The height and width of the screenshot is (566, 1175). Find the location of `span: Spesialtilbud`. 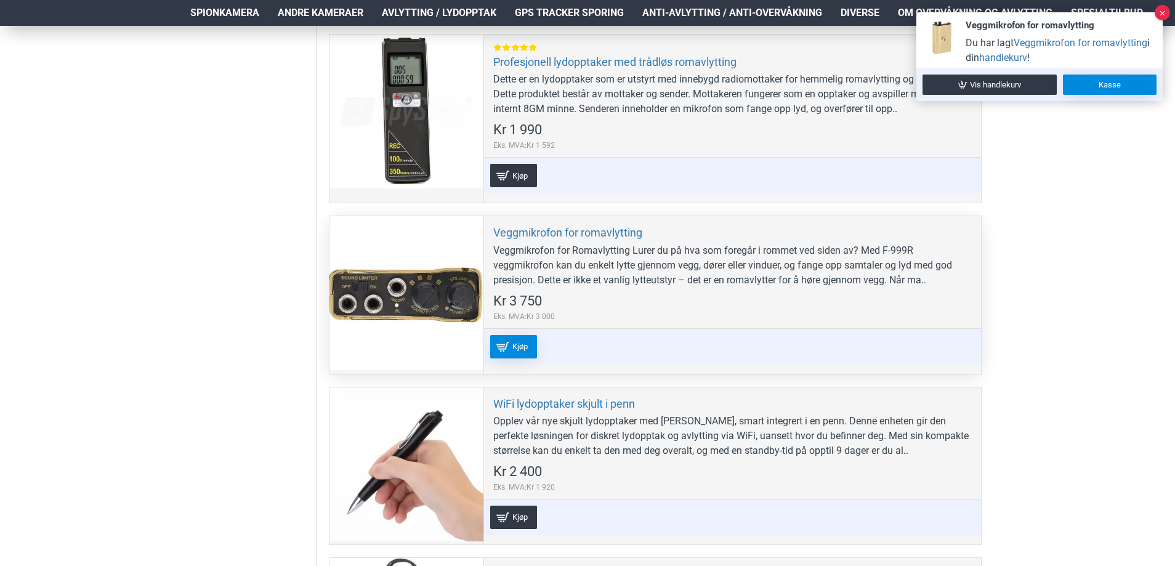

span: Spesialtilbud is located at coordinates (1107, 13).